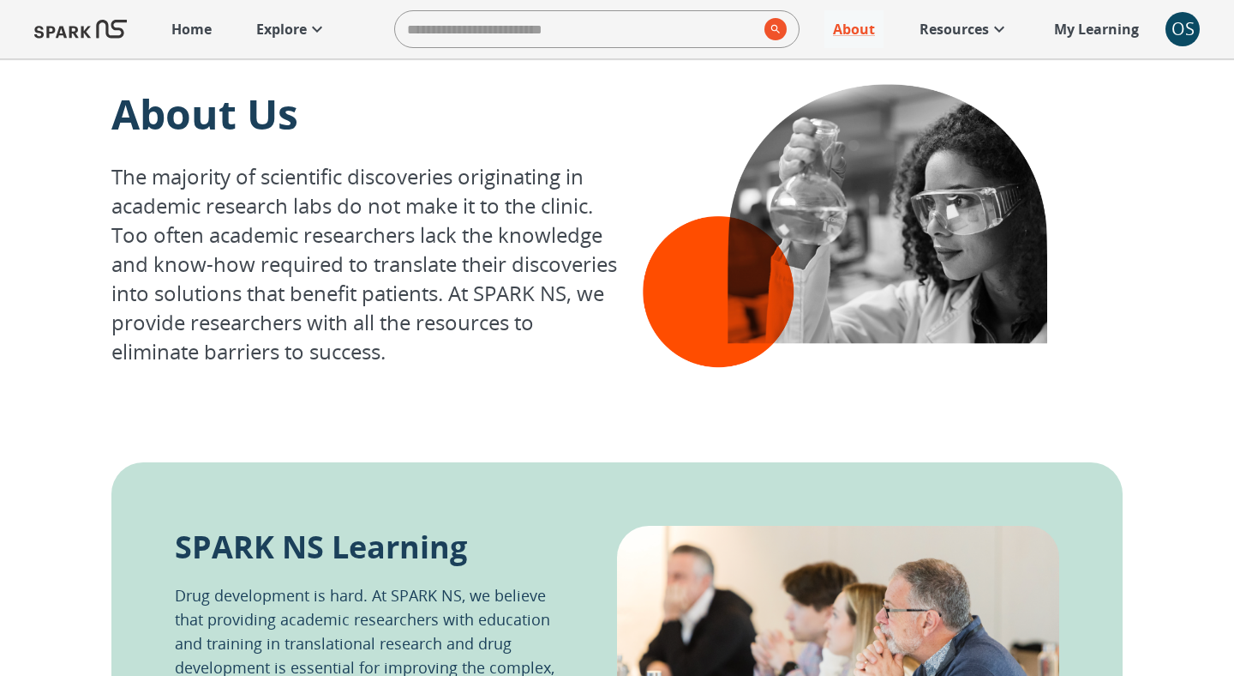 Image resolution: width=1234 pixels, height=676 pixels. What do you see at coordinates (954, 29) in the screenshot?
I see `p: Resources` at bounding box center [954, 29].